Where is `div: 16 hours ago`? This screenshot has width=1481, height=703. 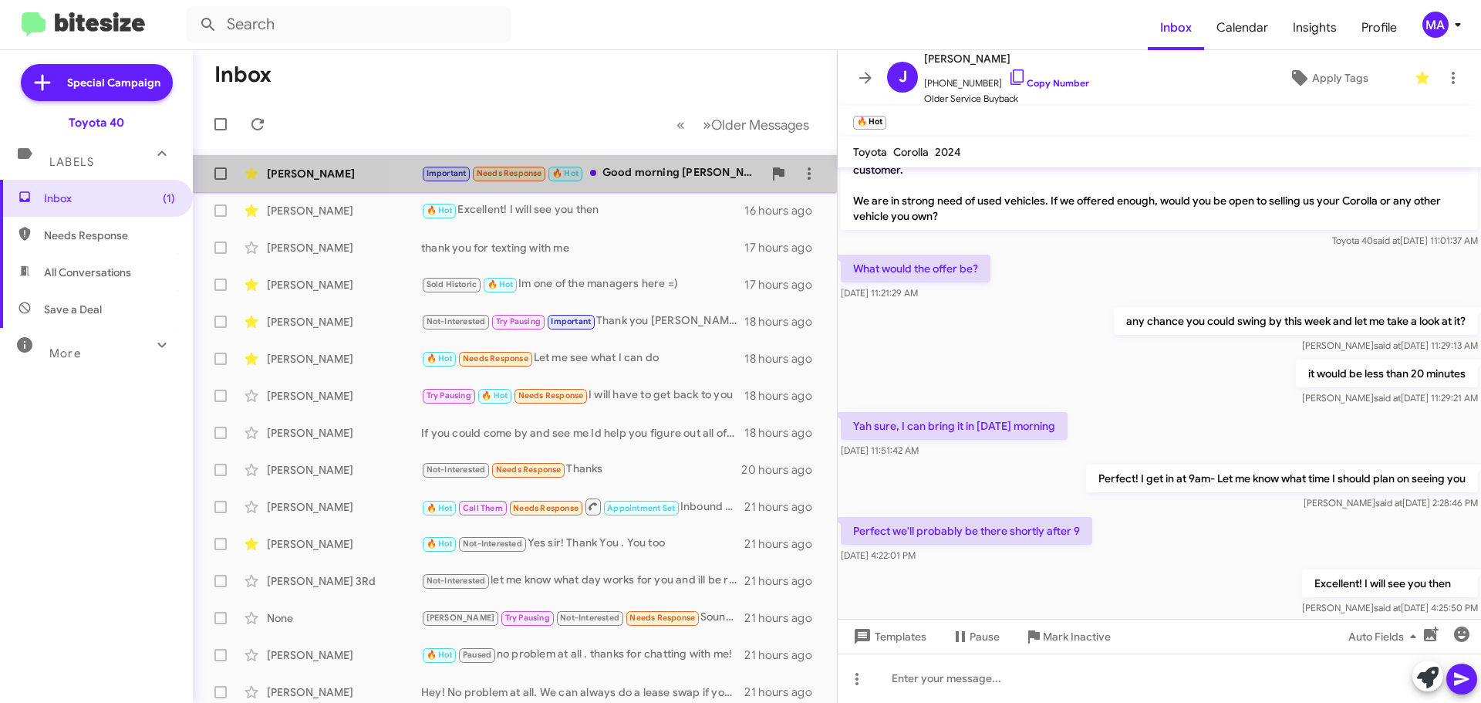 div: 16 hours ago is located at coordinates (785, 211).